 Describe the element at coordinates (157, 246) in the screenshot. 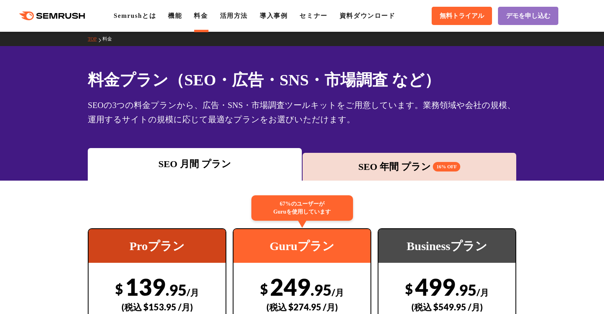

I see `div: Proプラン` at that location.